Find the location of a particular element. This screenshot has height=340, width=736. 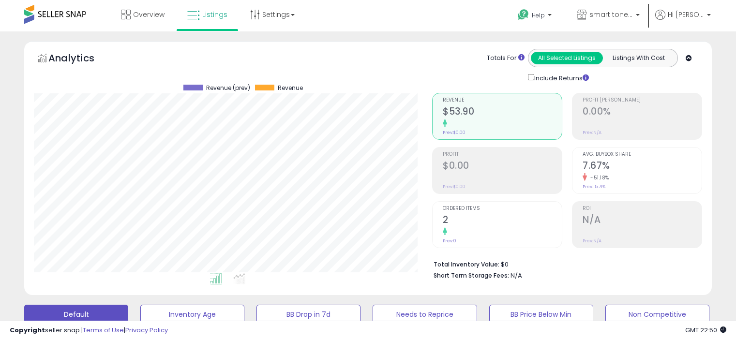

small: -51.18% is located at coordinates (598, 178).